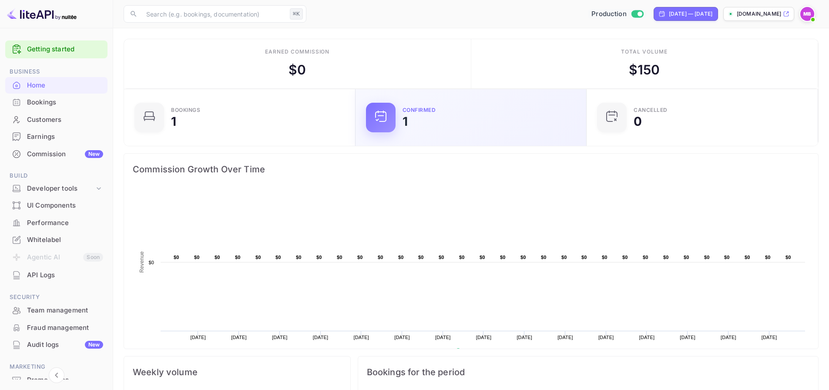 The height and width of the screenshot is (390, 829). What do you see at coordinates (42, 14) in the screenshot?
I see `img: LiteAPI logo` at bounding box center [42, 14].